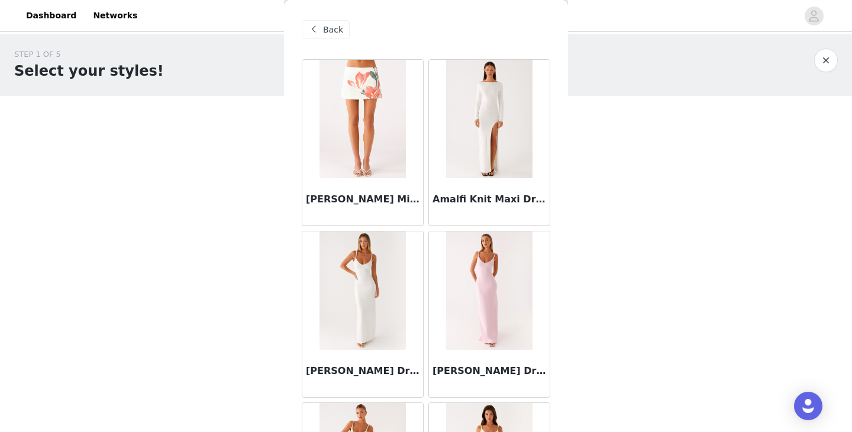  I want to click on div: avatar, so click(814, 16).